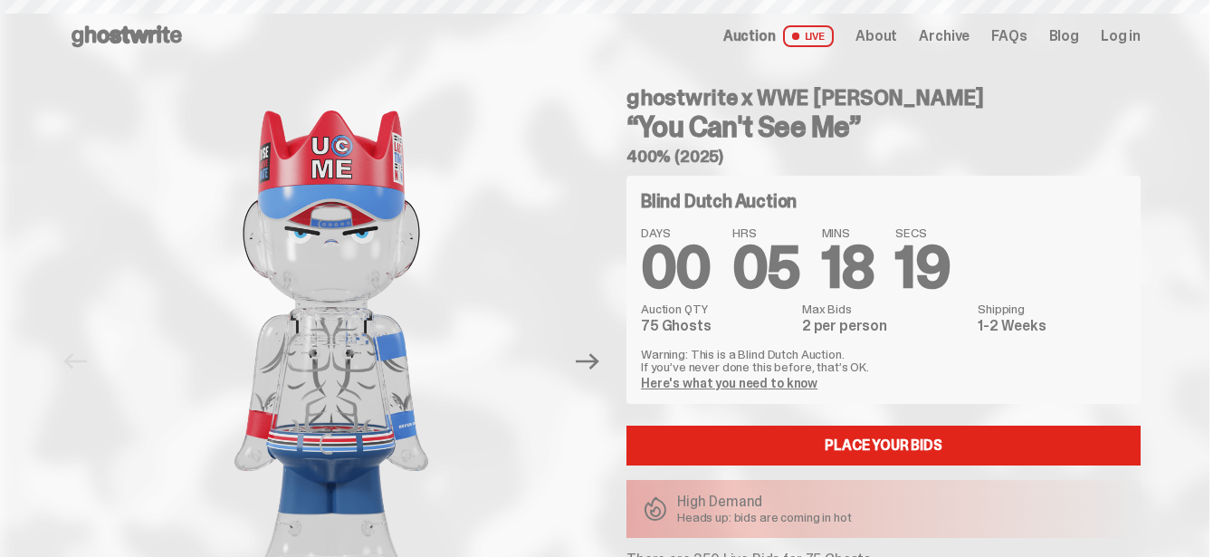 This screenshot has height=557, width=1223. What do you see at coordinates (876, 36) in the screenshot?
I see `a: About` at bounding box center [876, 36].